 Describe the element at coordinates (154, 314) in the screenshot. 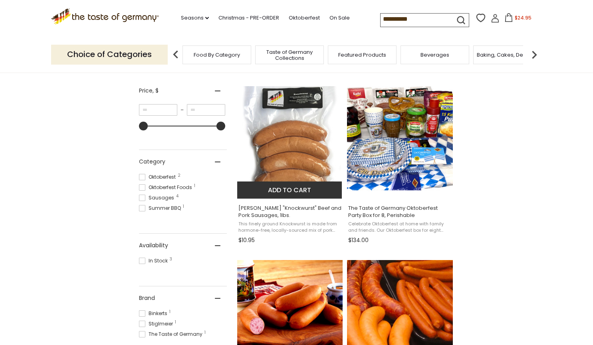

I see `span: Binkerts` at that location.